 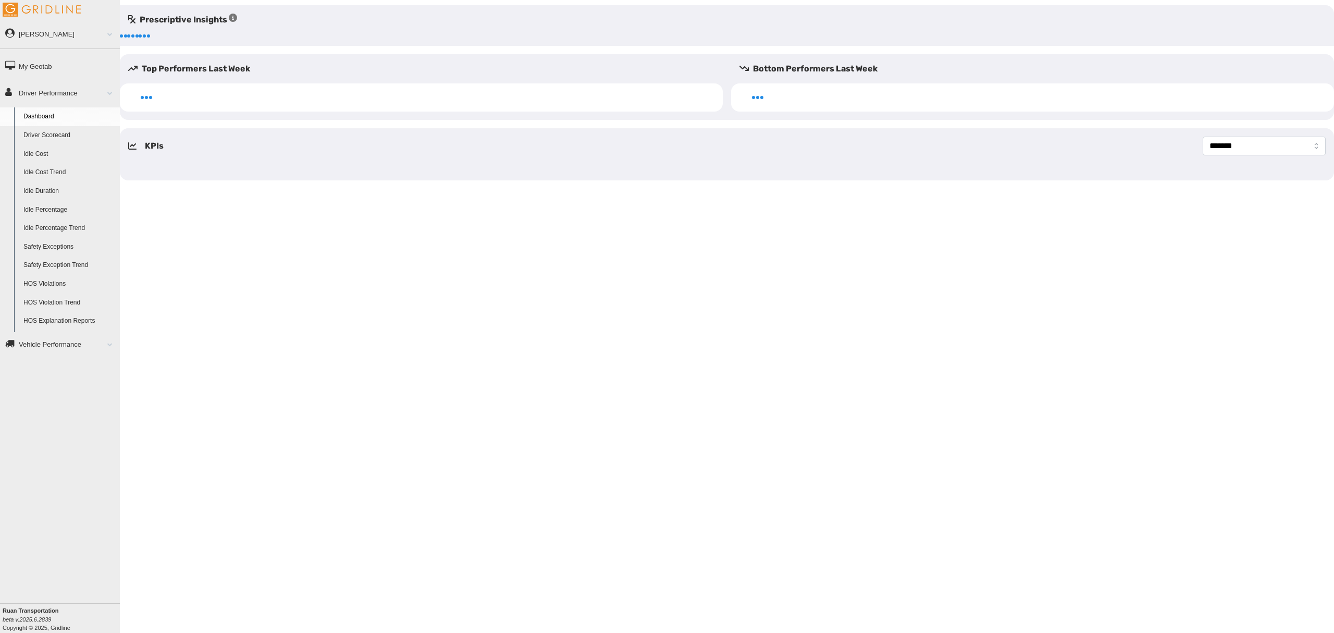 What do you see at coordinates (69, 191) in the screenshot?
I see `a: Idle Duration` at bounding box center [69, 191].